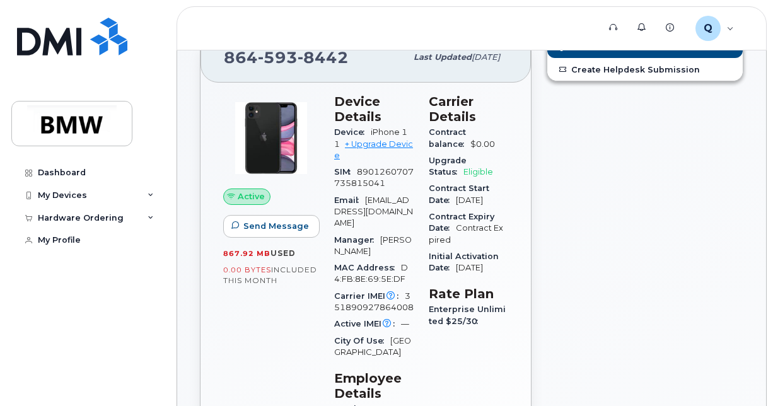 This screenshot has width=773, height=406. I want to click on h3: Rate Plan, so click(469, 294).